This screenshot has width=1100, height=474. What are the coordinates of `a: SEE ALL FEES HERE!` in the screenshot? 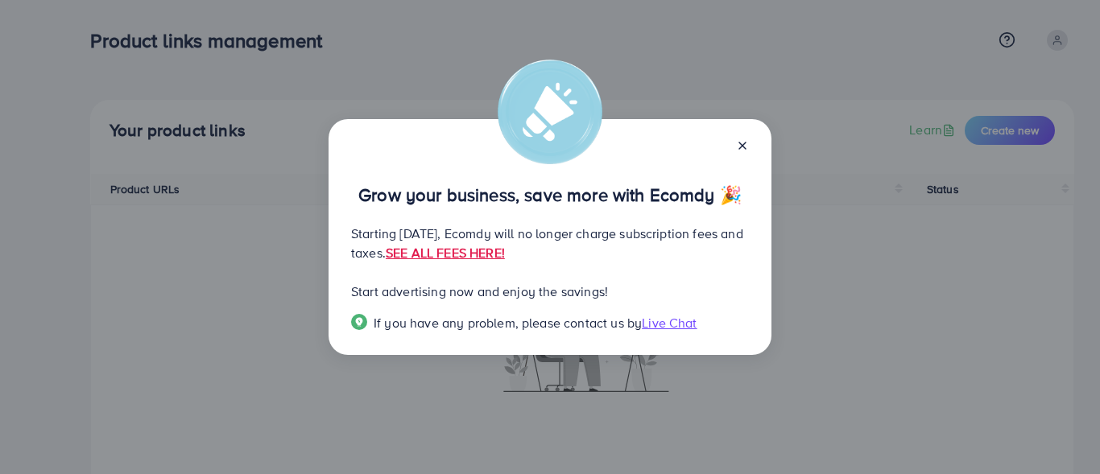 It's located at (445, 253).